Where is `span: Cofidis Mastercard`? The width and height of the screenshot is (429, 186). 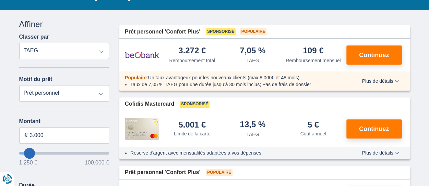 span: Cofidis Mastercard is located at coordinates (149, 104).